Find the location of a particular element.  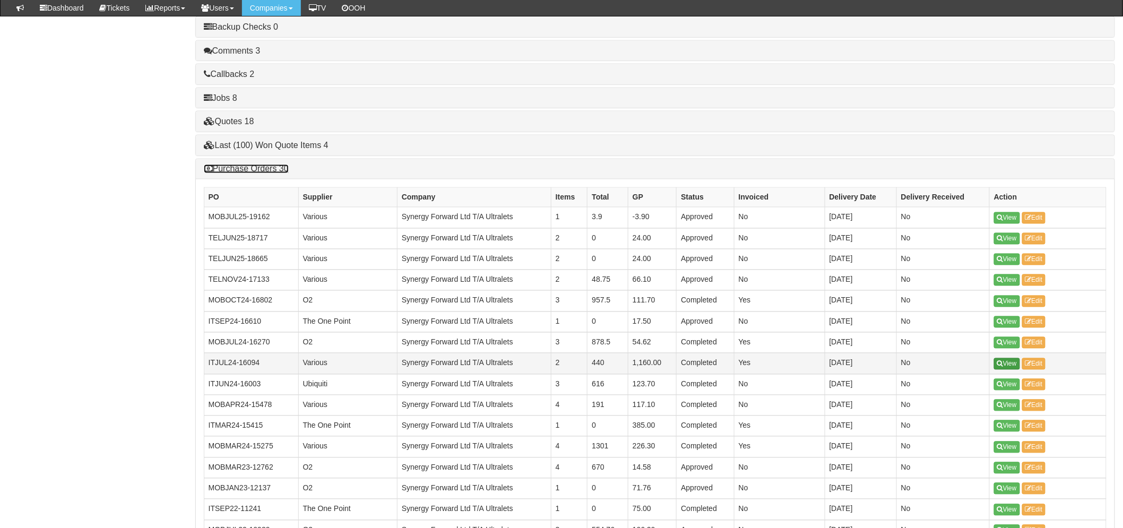

td: ITJUN24-16003 is located at coordinates (251, 384).